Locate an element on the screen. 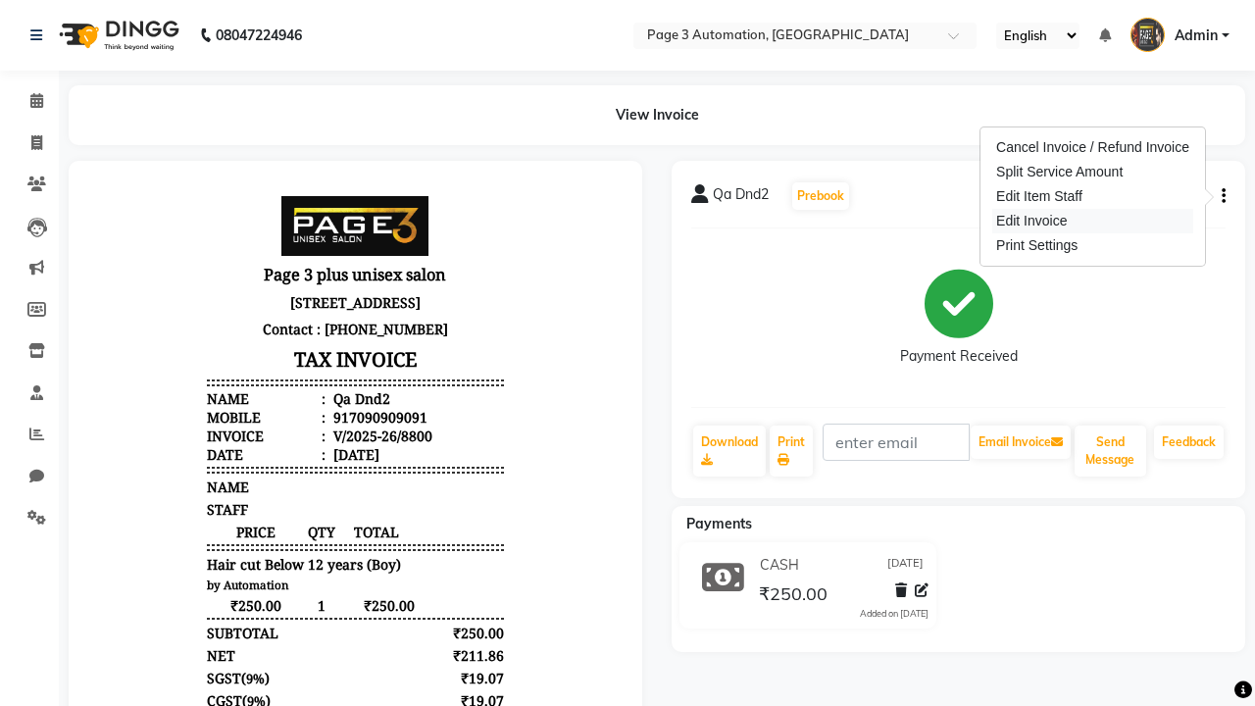  h3: Page 3 plus unisex salon is located at coordinates (267, 94).